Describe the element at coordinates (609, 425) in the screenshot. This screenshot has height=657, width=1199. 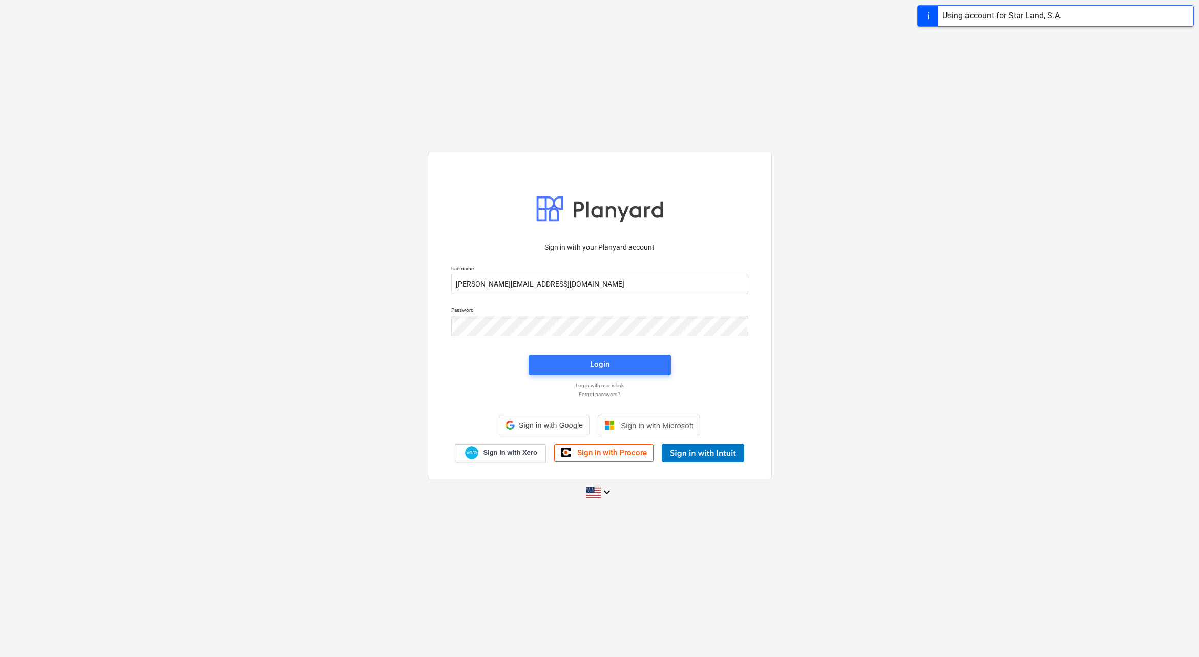
I see `img: Microsoft logo` at that location.